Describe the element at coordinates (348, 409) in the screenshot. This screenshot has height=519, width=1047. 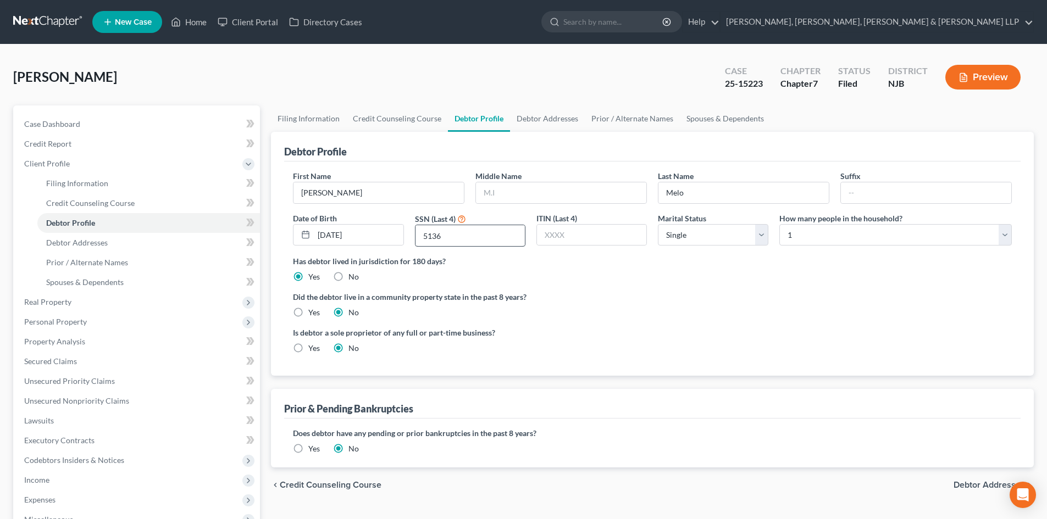
I see `div: Prior & Pending Bankruptcies` at that location.